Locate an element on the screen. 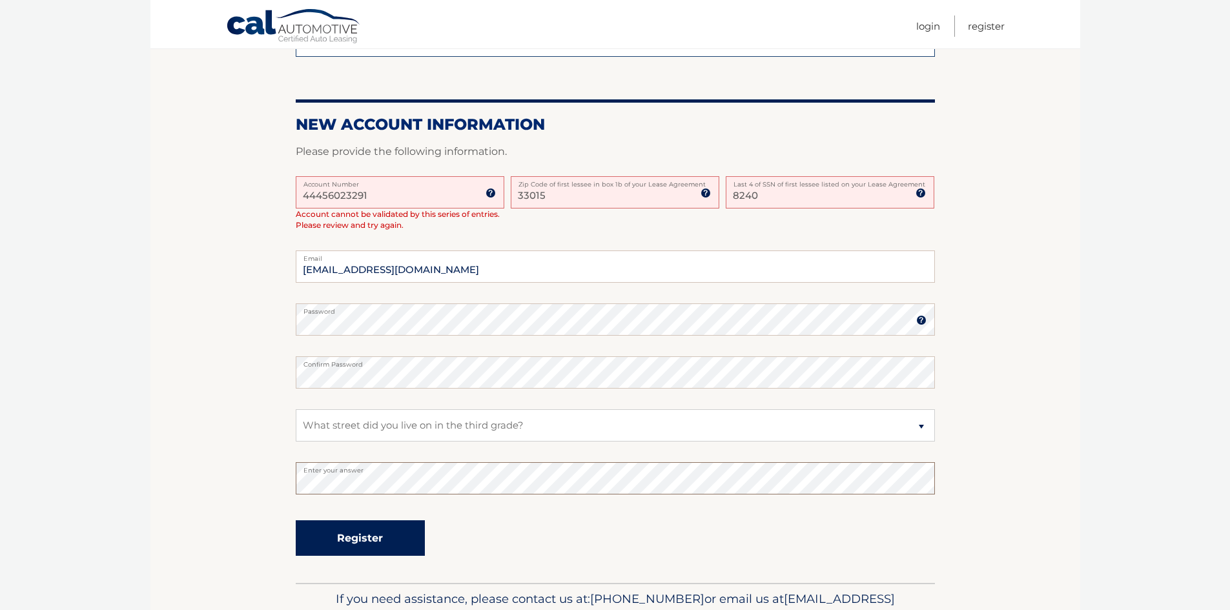 Image resolution: width=1230 pixels, height=610 pixels. h2: New Account Information is located at coordinates (615, 125).